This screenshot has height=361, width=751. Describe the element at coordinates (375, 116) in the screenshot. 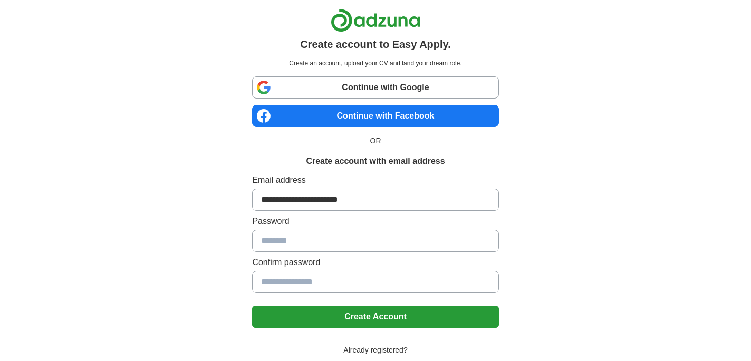

I see `a: Continue with Facebook` at that location.